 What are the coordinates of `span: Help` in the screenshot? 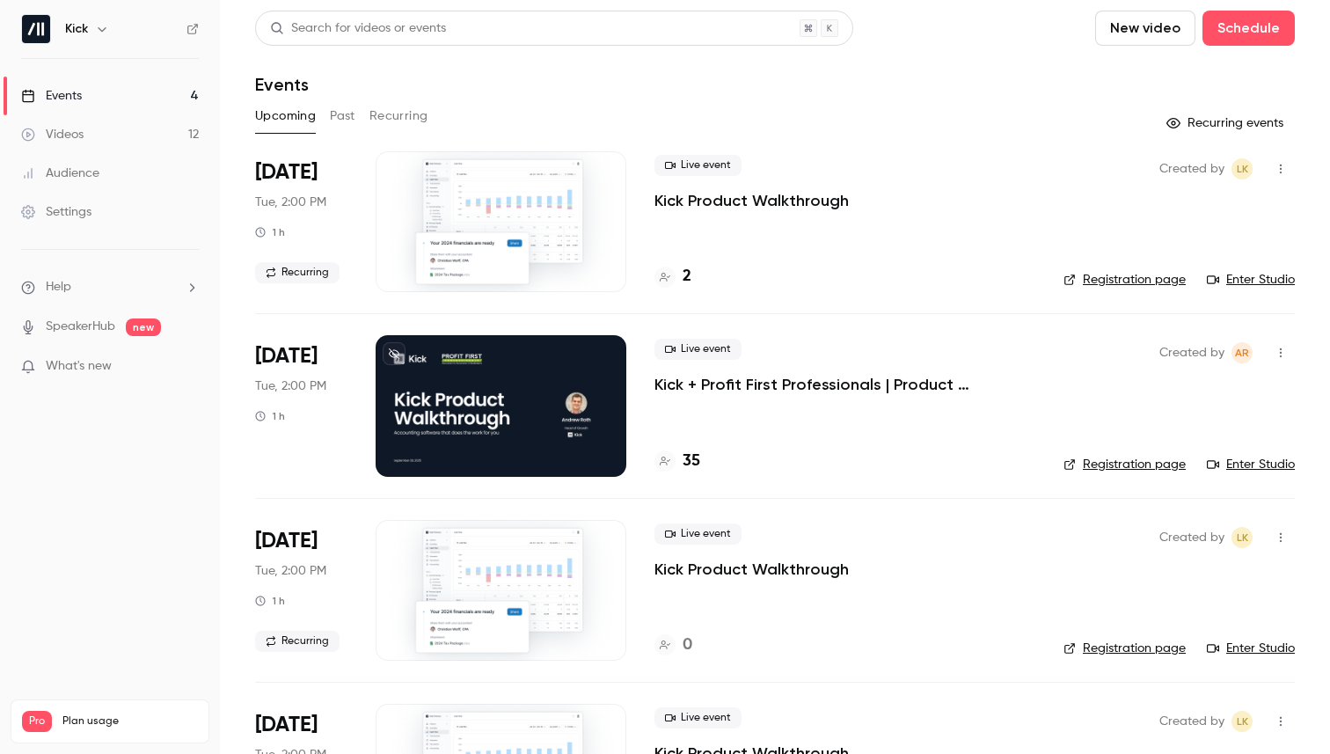 It's located at (58, 287).